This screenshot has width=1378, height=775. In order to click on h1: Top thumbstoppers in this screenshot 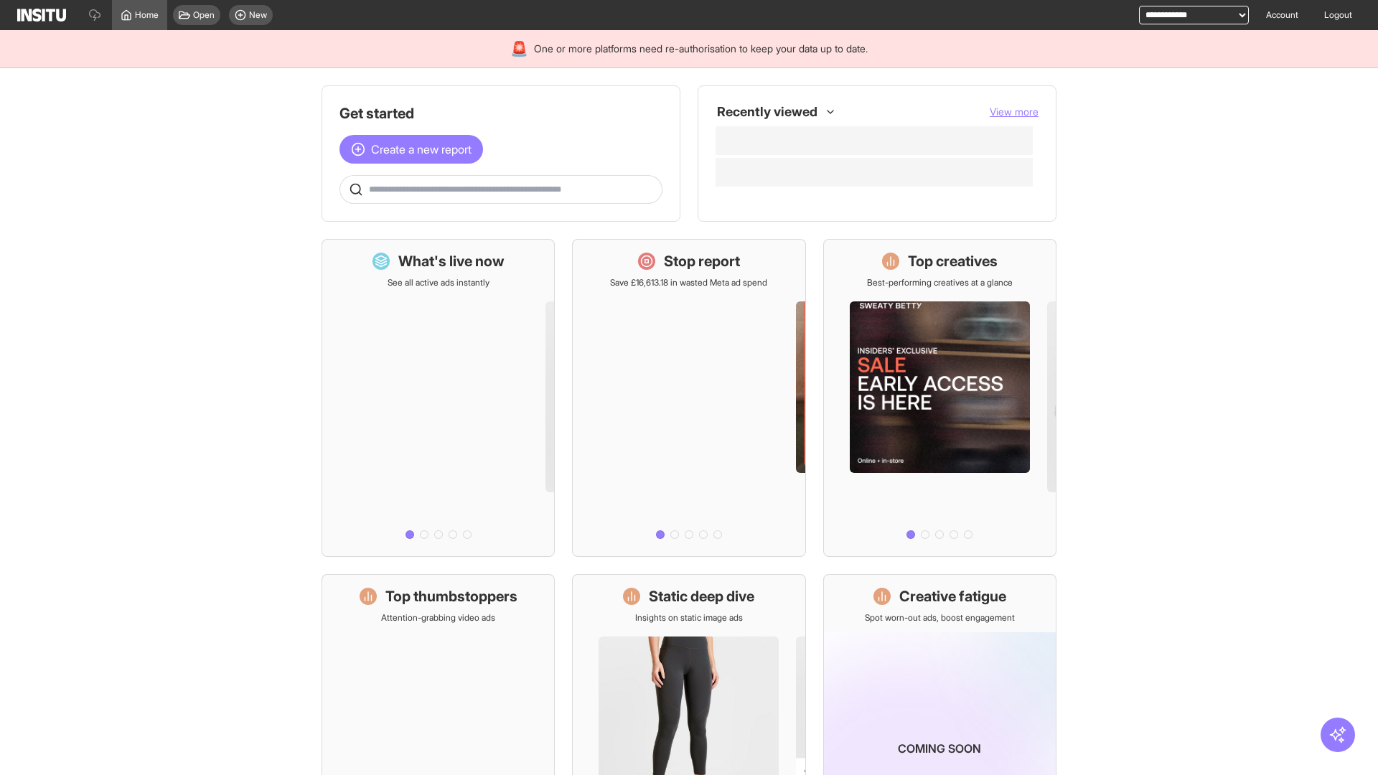, I will do `click(451, 596)`.